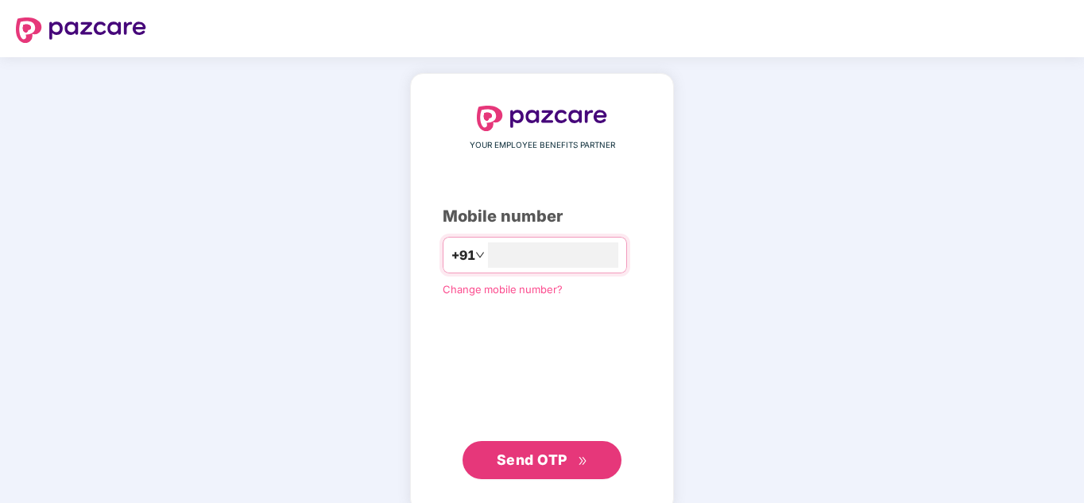 This screenshot has height=503, width=1084. Describe the element at coordinates (502, 289) in the screenshot. I see `span: Change mobile number?` at that location.